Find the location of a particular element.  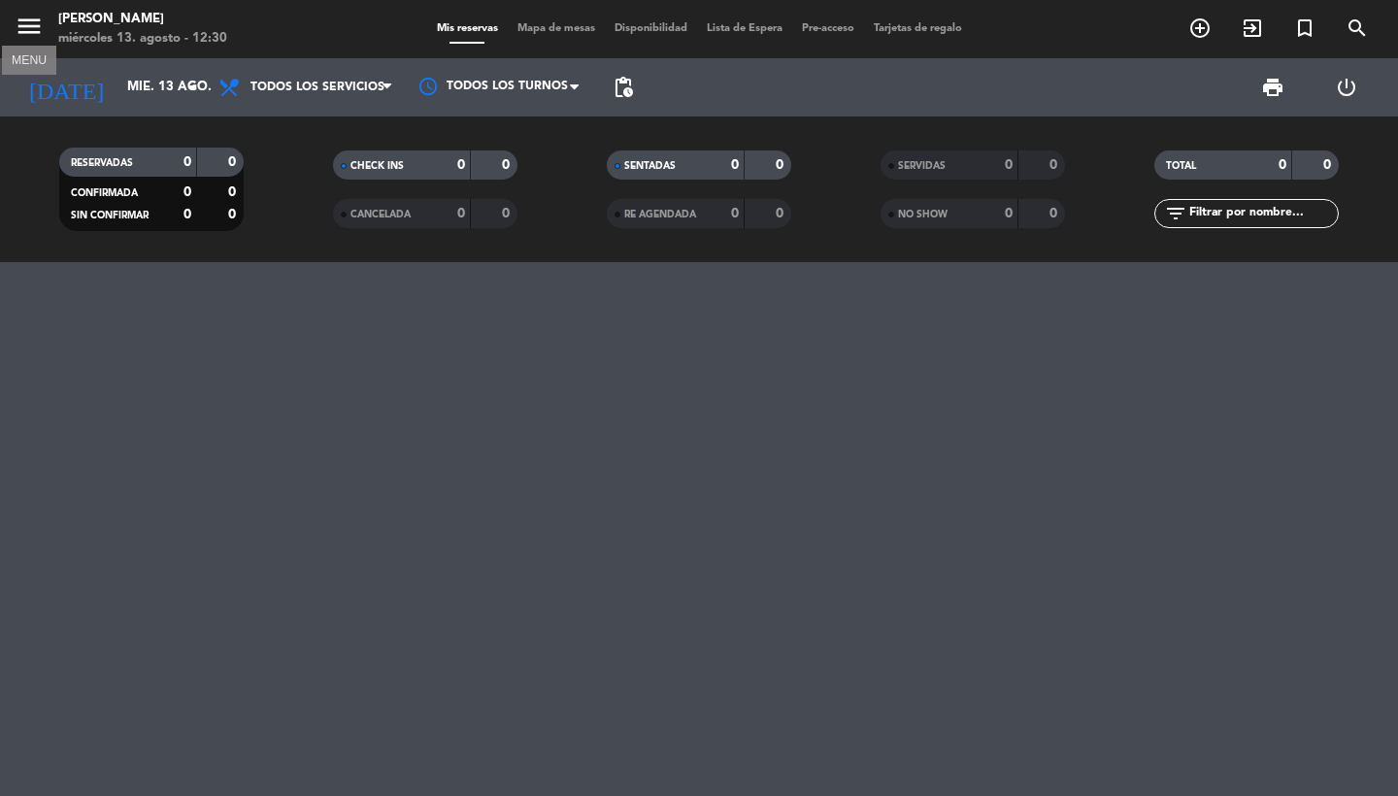

span: pending_actions is located at coordinates (623, 87).